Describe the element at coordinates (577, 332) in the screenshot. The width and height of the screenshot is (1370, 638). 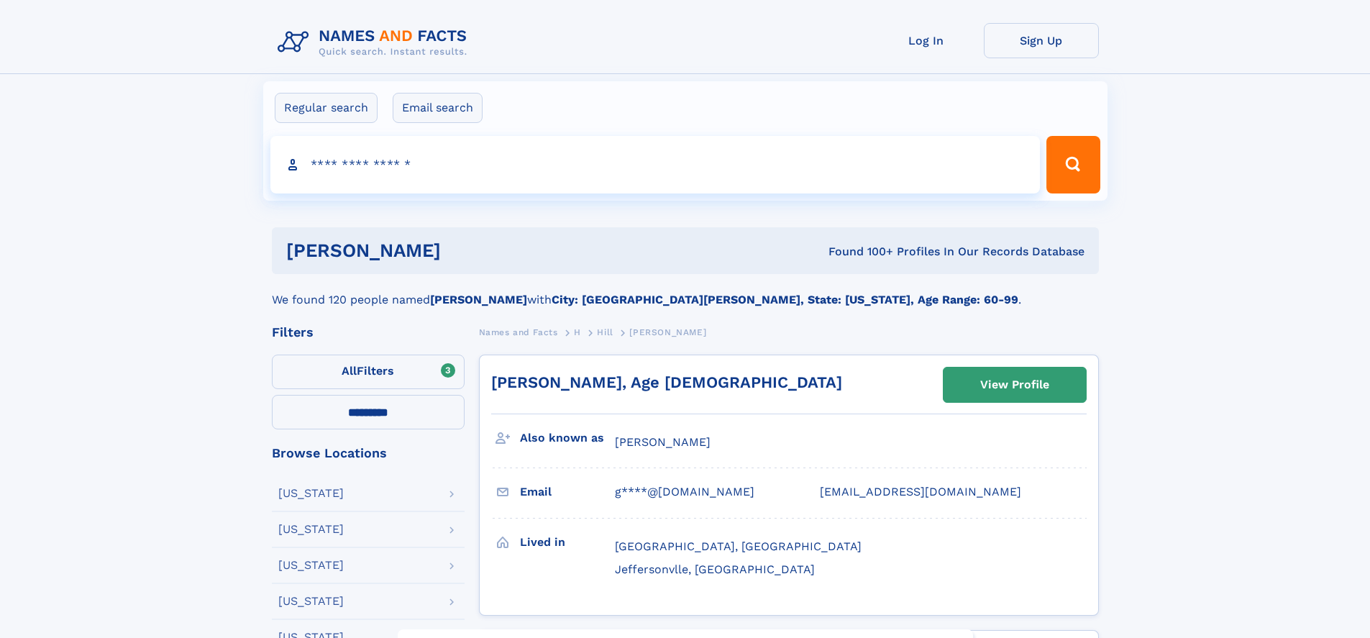
I see `span: H` at that location.